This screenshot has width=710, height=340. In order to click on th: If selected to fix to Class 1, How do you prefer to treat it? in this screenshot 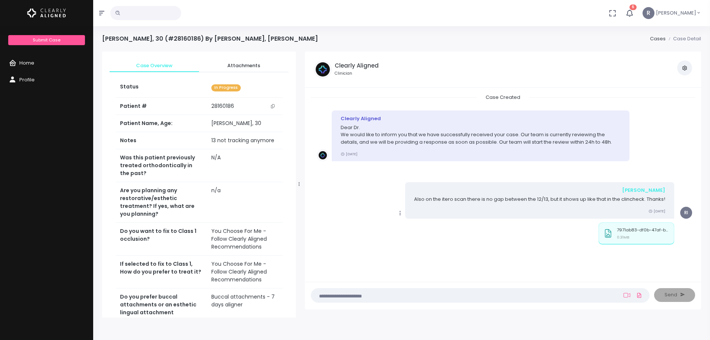, I will do `click(161, 272)`.